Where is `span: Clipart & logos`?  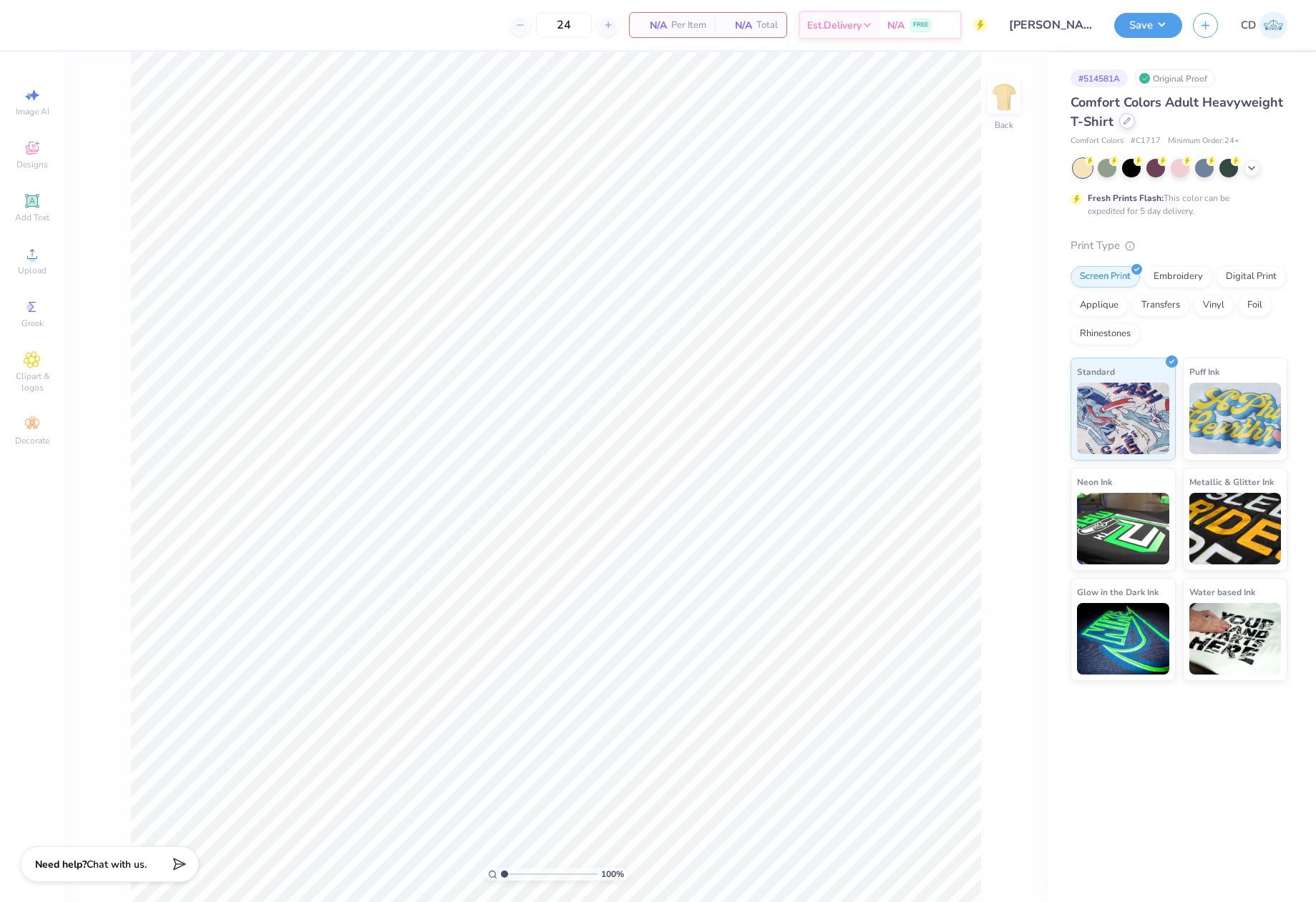
span: Clipart & logos is located at coordinates (32, 382).